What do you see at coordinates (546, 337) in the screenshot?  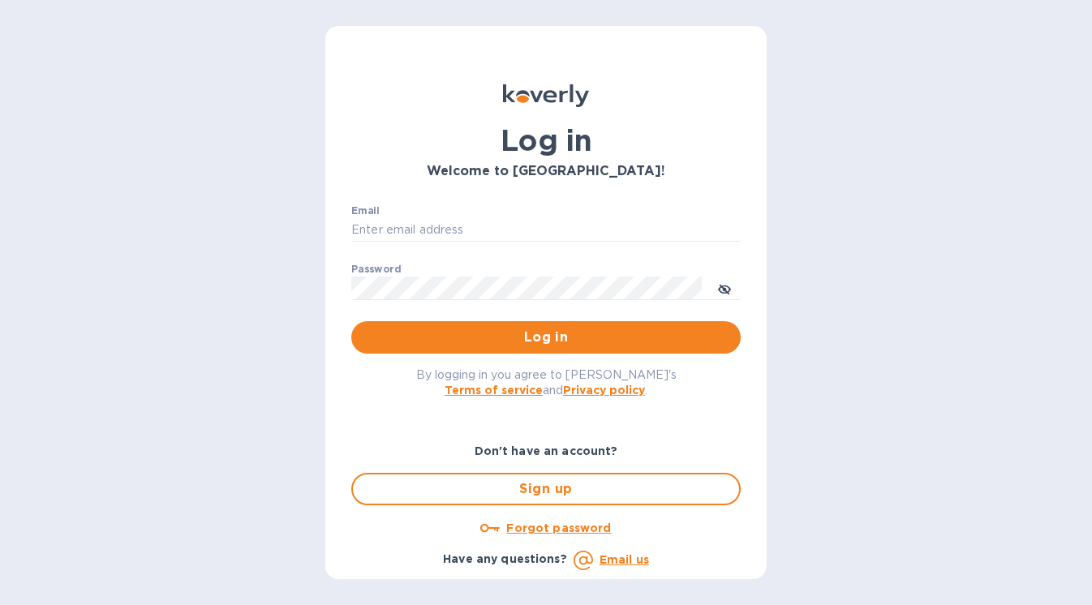 I see `span: Log in` at bounding box center [546, 337].